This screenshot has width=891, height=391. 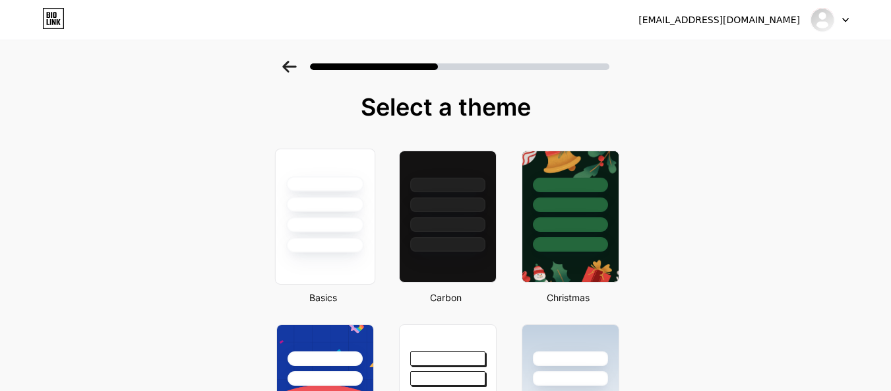 What do you see at coordinates (323, 297) in the screenshot?
I see `div: Basics` at bounding box center [323, 297].